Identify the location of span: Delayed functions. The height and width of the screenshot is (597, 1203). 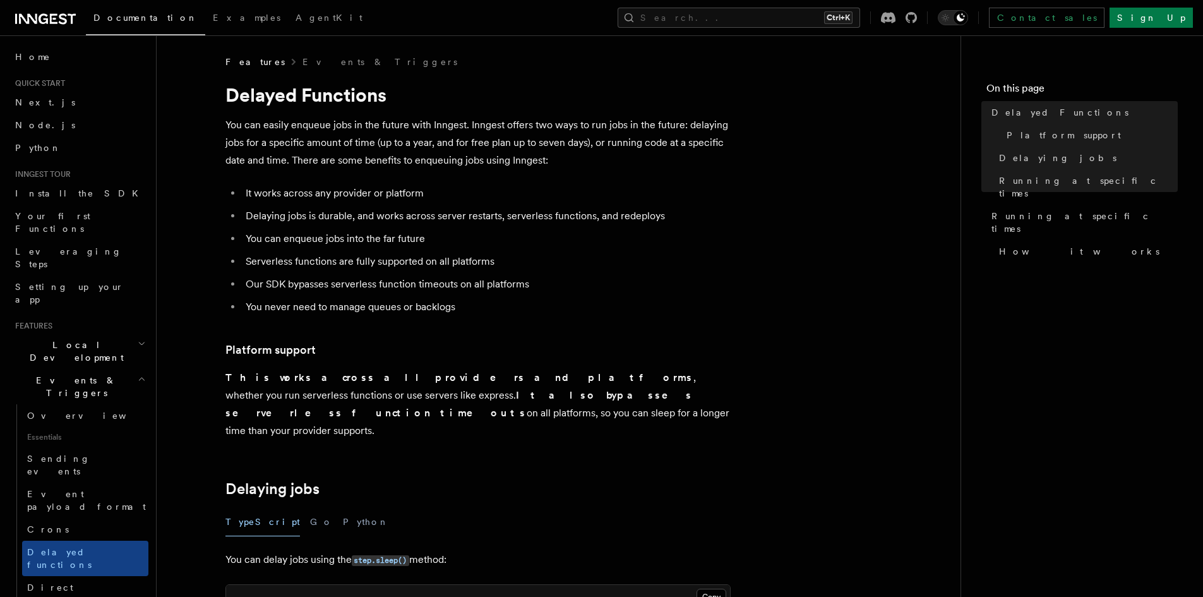
(59, 558).